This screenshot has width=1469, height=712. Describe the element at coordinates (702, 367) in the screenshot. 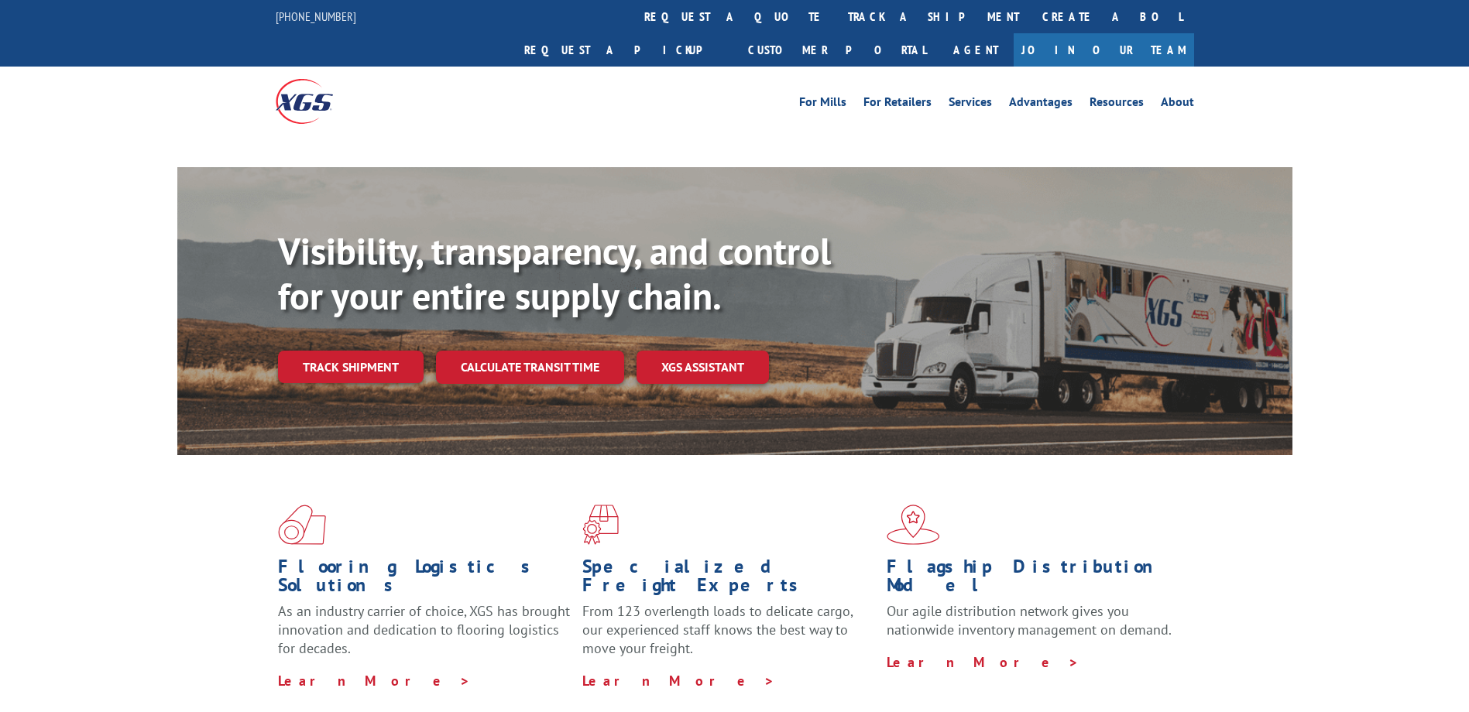

I see `a: XGS ASSISTANT` at that location.